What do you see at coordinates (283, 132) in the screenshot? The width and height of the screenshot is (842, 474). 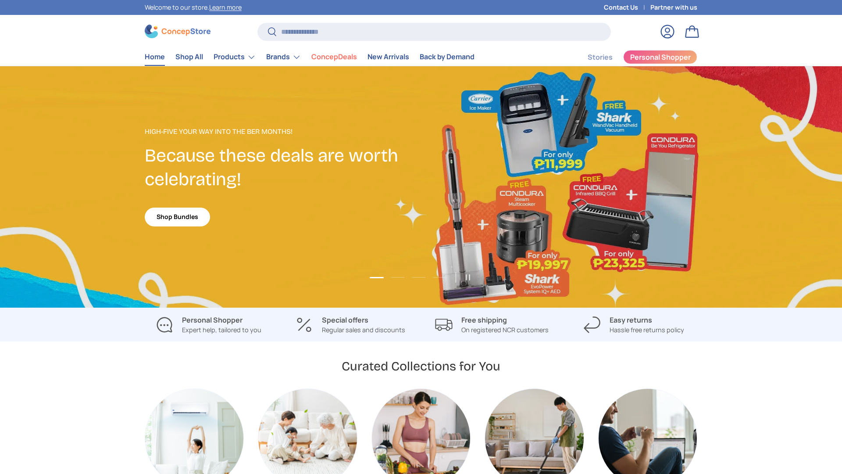 I see `p: High-Five Your Way Into the Ber Months!` at bounding box center [283, 132].